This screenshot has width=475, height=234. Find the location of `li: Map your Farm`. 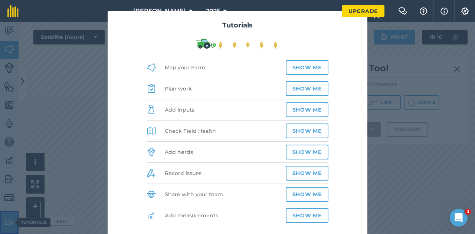

li: Map your Farm is located at coordinates (238, 68).